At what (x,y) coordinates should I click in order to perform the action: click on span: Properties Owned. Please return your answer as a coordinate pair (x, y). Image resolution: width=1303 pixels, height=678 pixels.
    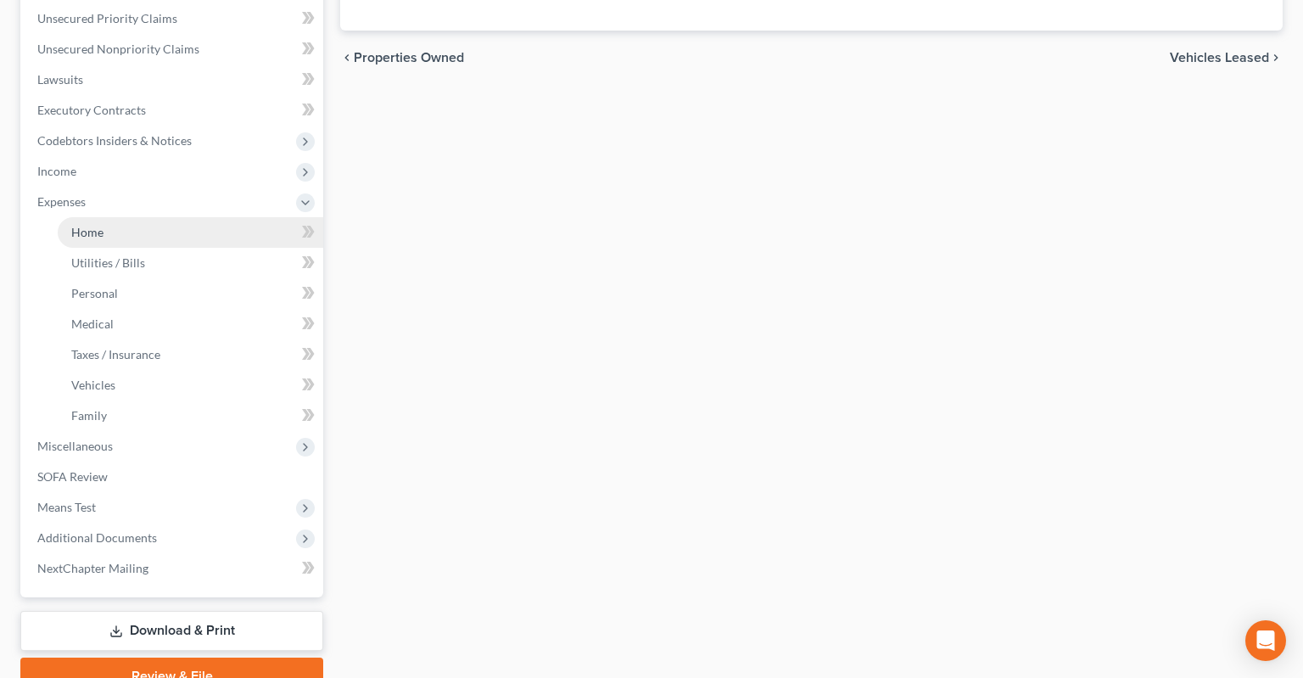
    Looking at the image, I should click on (409, 58).